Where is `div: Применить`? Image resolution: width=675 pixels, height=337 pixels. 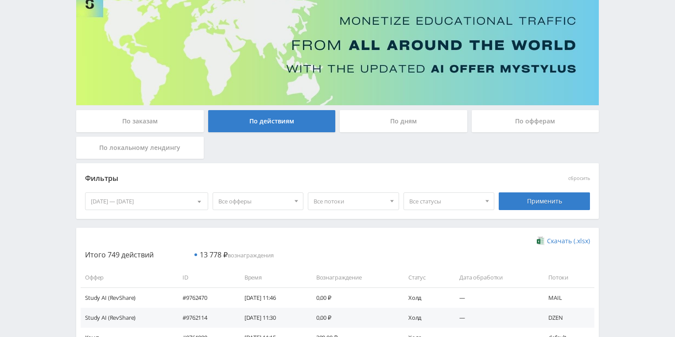
div: Применить is located at coordinates (544, 201).